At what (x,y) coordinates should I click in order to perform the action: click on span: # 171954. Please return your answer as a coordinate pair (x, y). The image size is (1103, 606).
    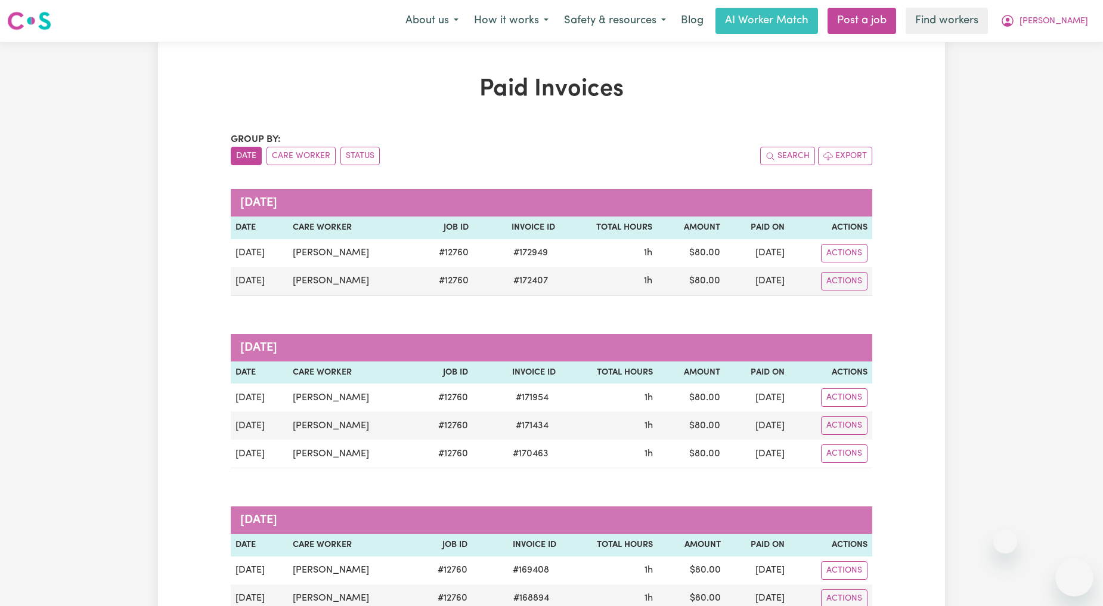
    Looking at the image, I should click on (532, 398).